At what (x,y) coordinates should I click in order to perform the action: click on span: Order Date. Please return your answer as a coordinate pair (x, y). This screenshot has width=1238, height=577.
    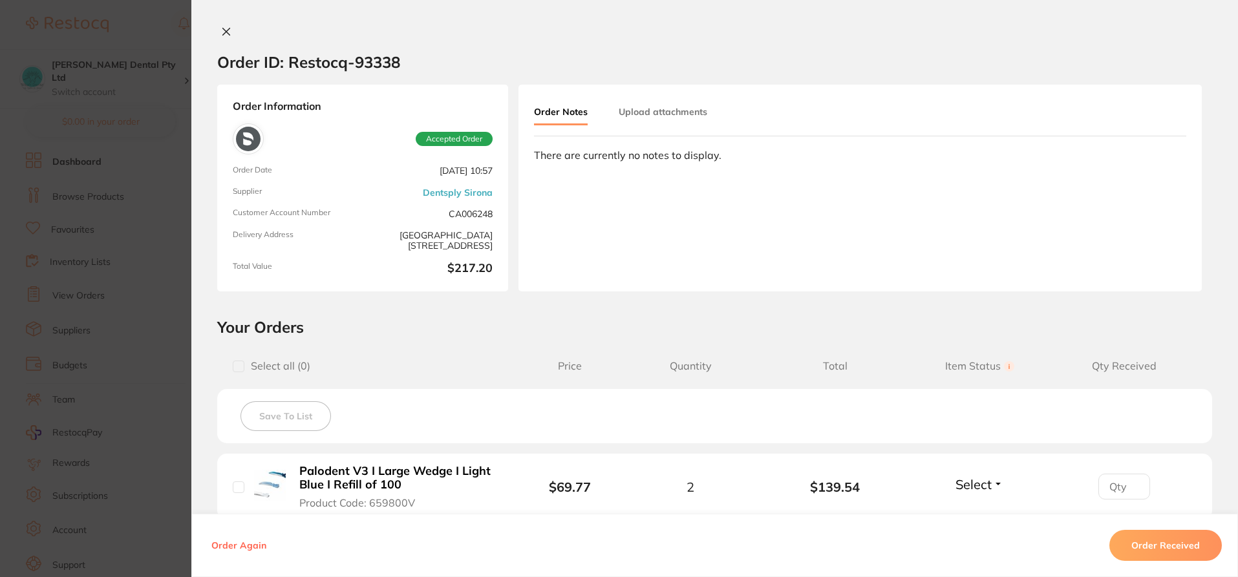
    Looking at the image, I should click on (295, 171).